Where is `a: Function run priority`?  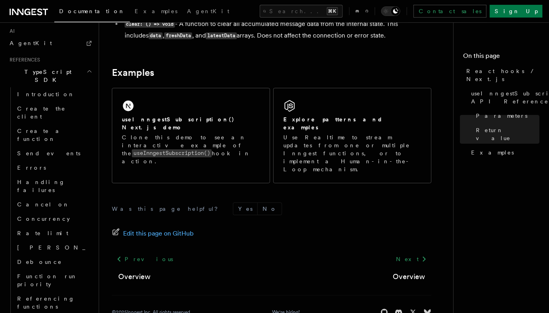 a: Function run priority is located at coordinates (54, 280).